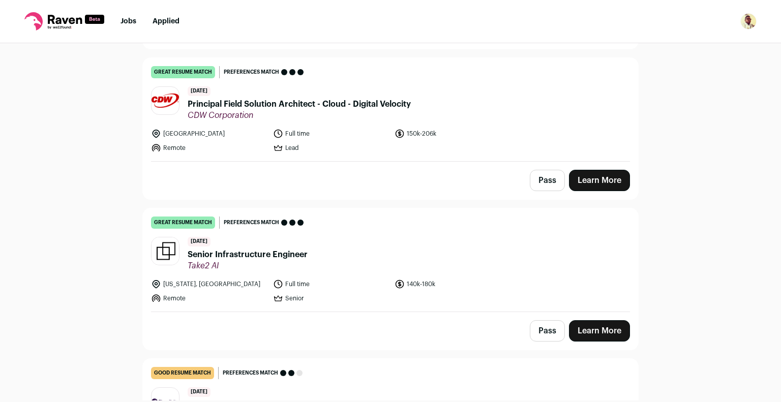  Describe the element at coordinates (165, 251) in the screenshot. I see `img: 1b8c88f87782c018796b4dd77cac3f7357573d4067858bd73afebb2f547fd9c1.jpg` at that location.